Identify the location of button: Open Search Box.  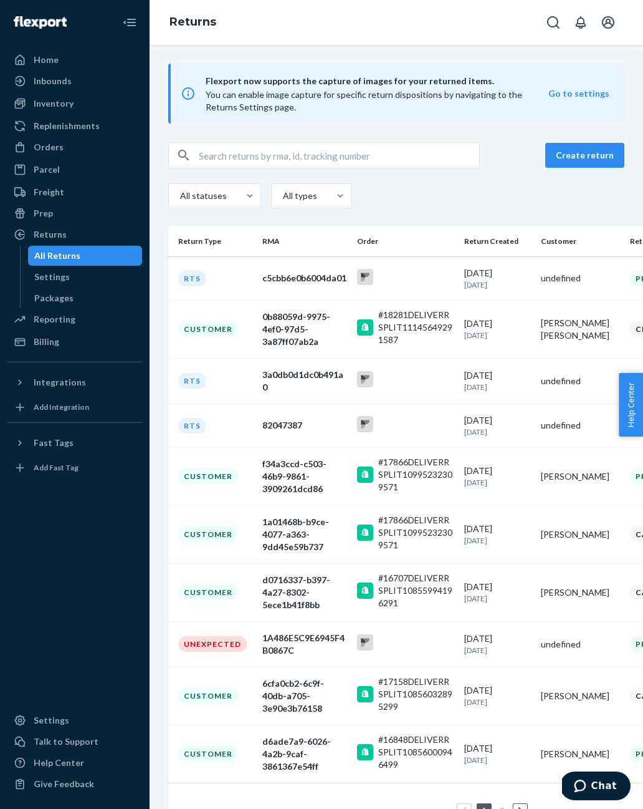
(554, 22).